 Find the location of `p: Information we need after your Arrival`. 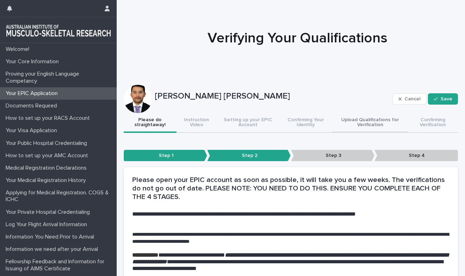

p: Information we need after your Arrival is located at coordinates (53, 249).